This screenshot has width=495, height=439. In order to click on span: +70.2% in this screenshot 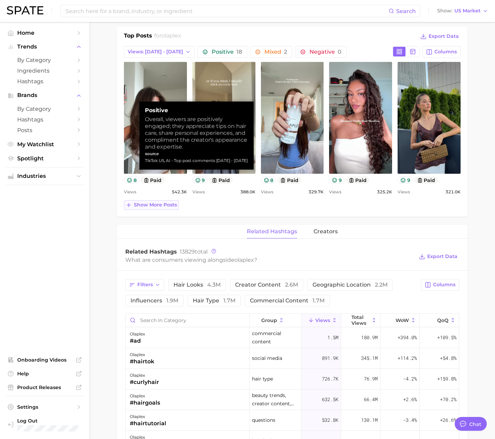, I will do `click(448, 400)`.